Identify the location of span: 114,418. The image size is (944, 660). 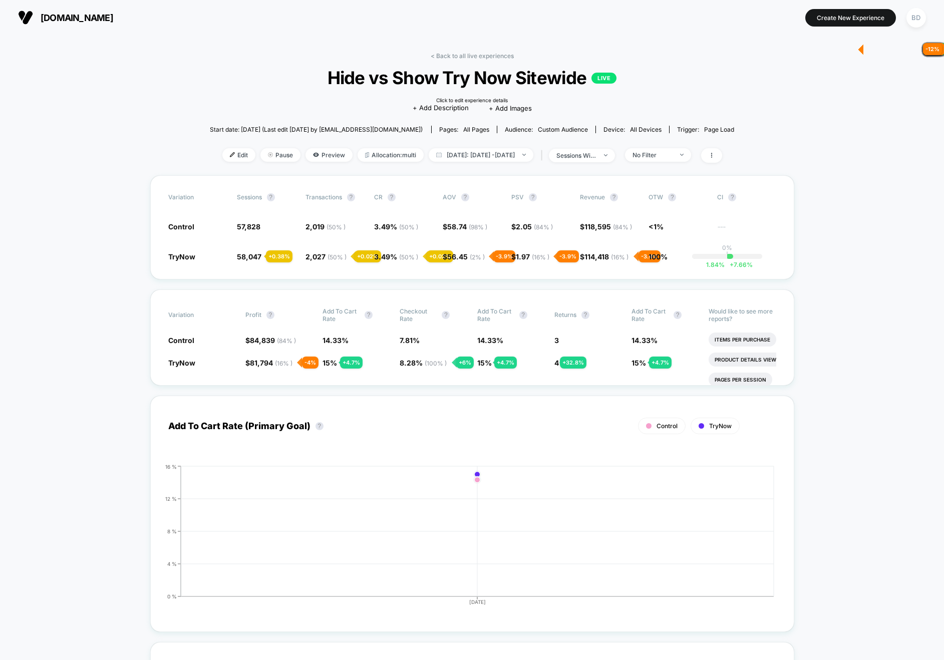
(606, 256).